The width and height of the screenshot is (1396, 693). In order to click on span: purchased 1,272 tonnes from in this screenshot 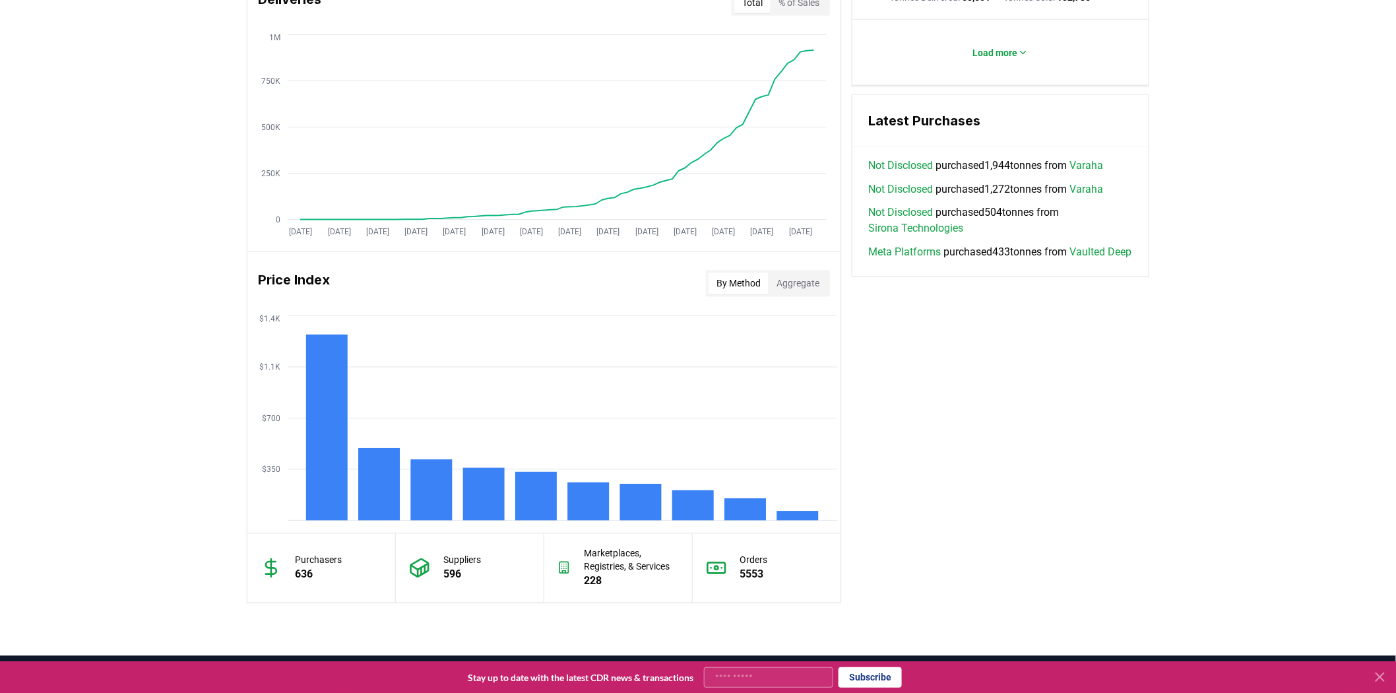, I will do `click(986, 189)`.